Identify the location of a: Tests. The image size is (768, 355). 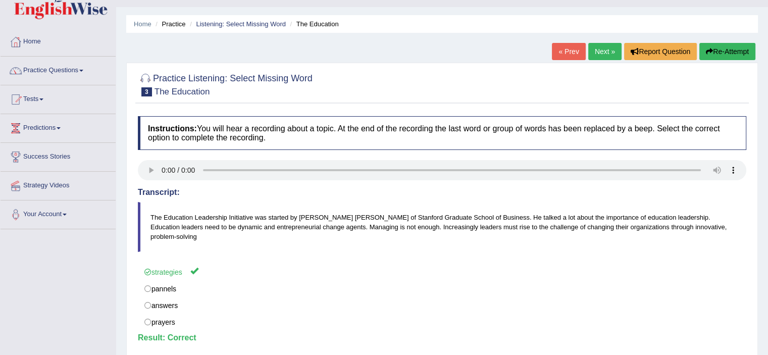
(58, 98).